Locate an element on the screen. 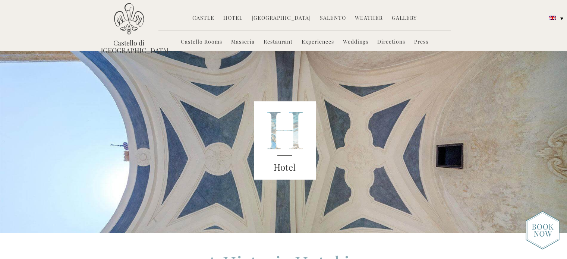 The height and width of the screenshot is (259, 567). a: Castello Rooms is located at coordinates (201, 42).